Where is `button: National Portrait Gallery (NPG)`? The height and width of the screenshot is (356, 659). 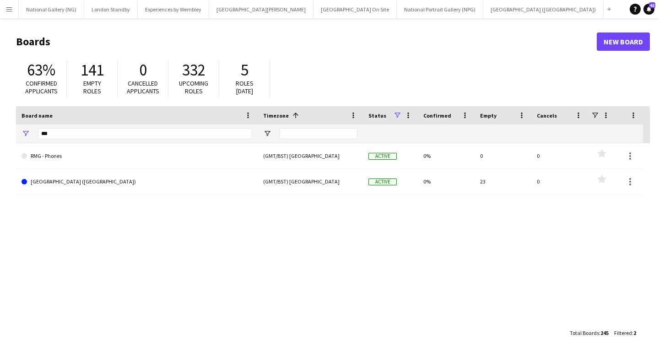 button: National Portrait Gallery (NPG) is located at coordinates (440, 9).